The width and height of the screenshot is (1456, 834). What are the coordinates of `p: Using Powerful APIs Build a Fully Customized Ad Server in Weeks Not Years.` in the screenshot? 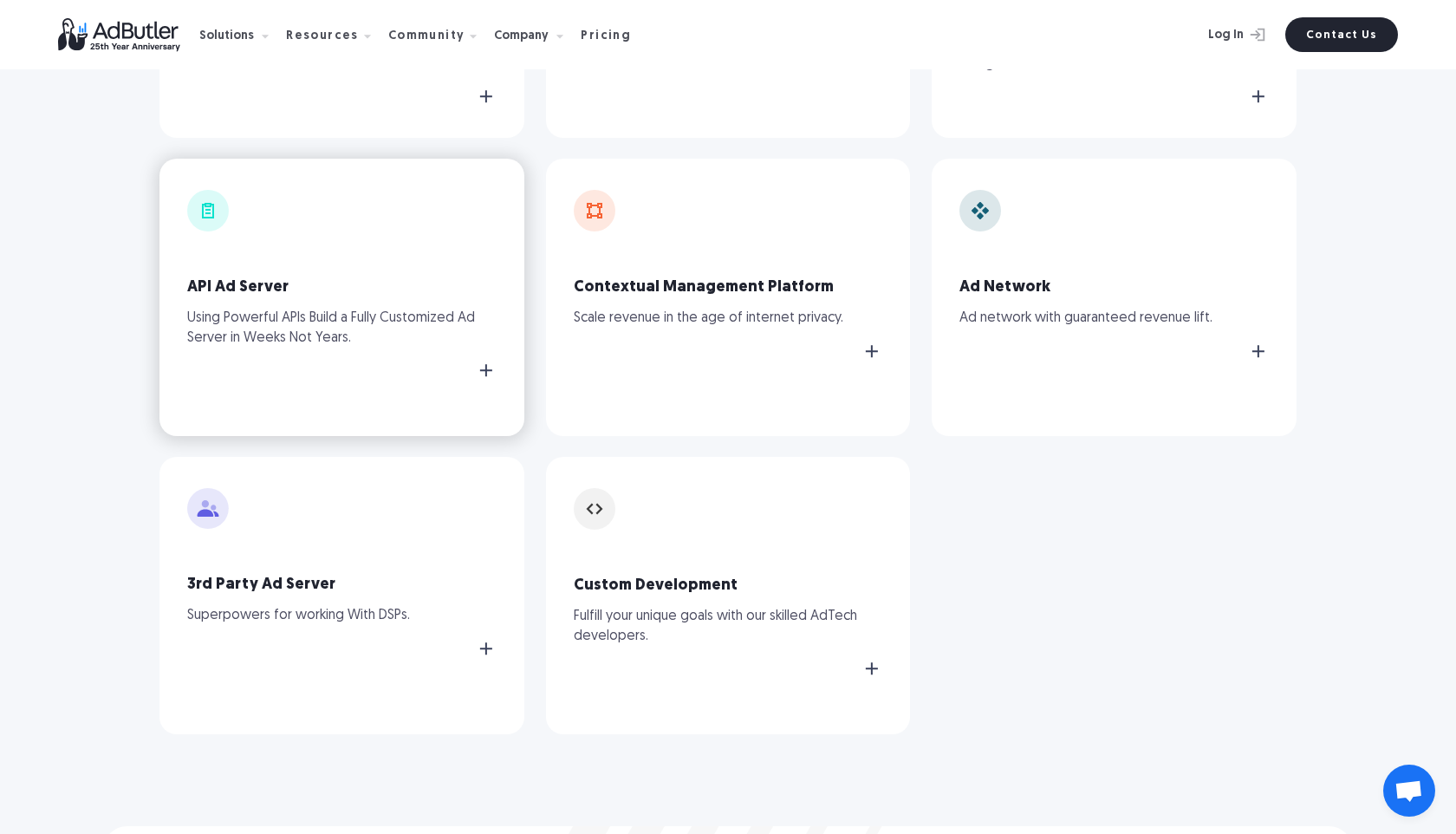 It's located at (342, 328).